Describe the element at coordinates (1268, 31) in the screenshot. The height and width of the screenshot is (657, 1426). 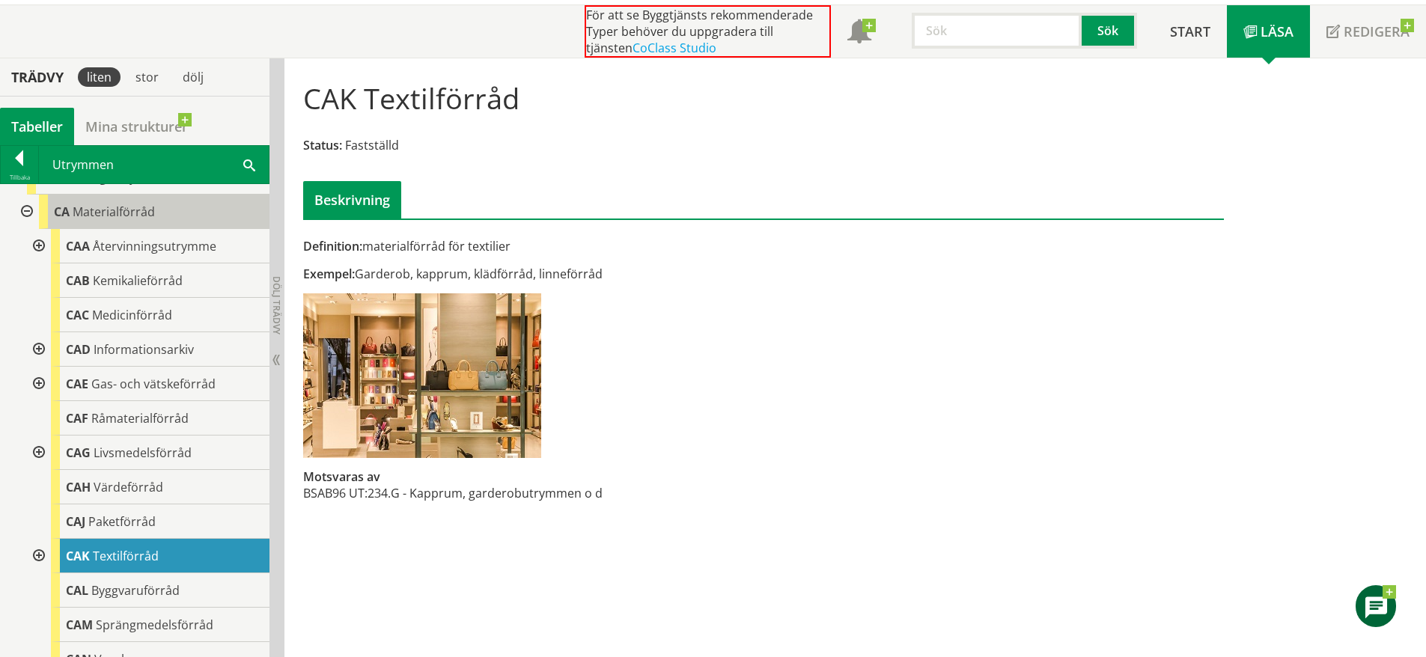
I see `a: Läsa` at that location.